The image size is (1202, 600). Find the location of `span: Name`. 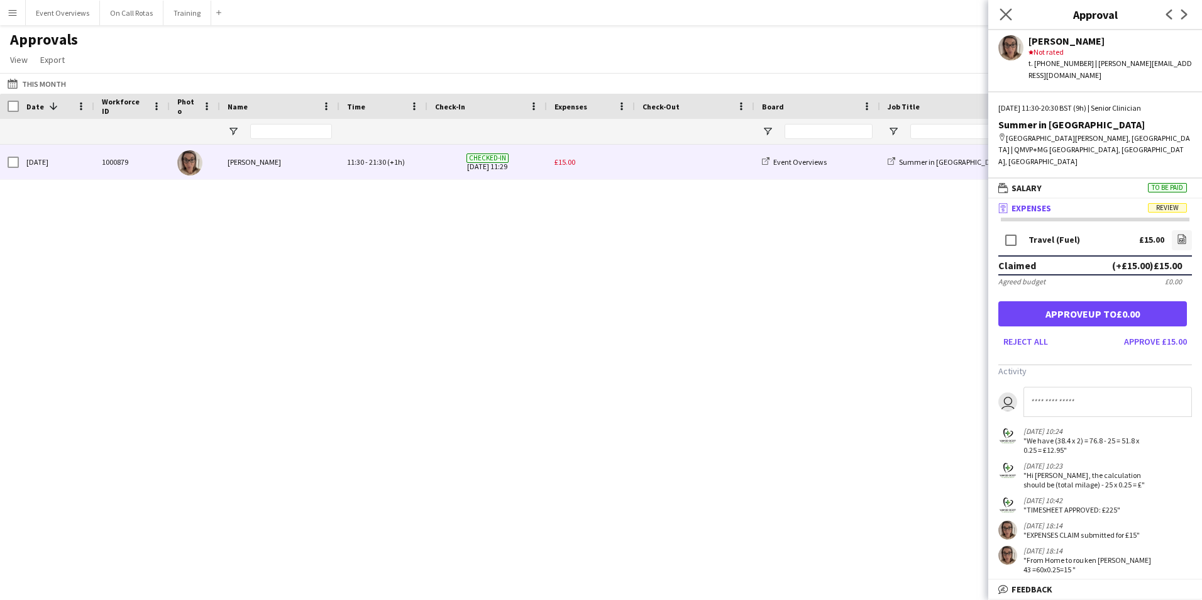

span: Name is located at coordinates (238, 106).